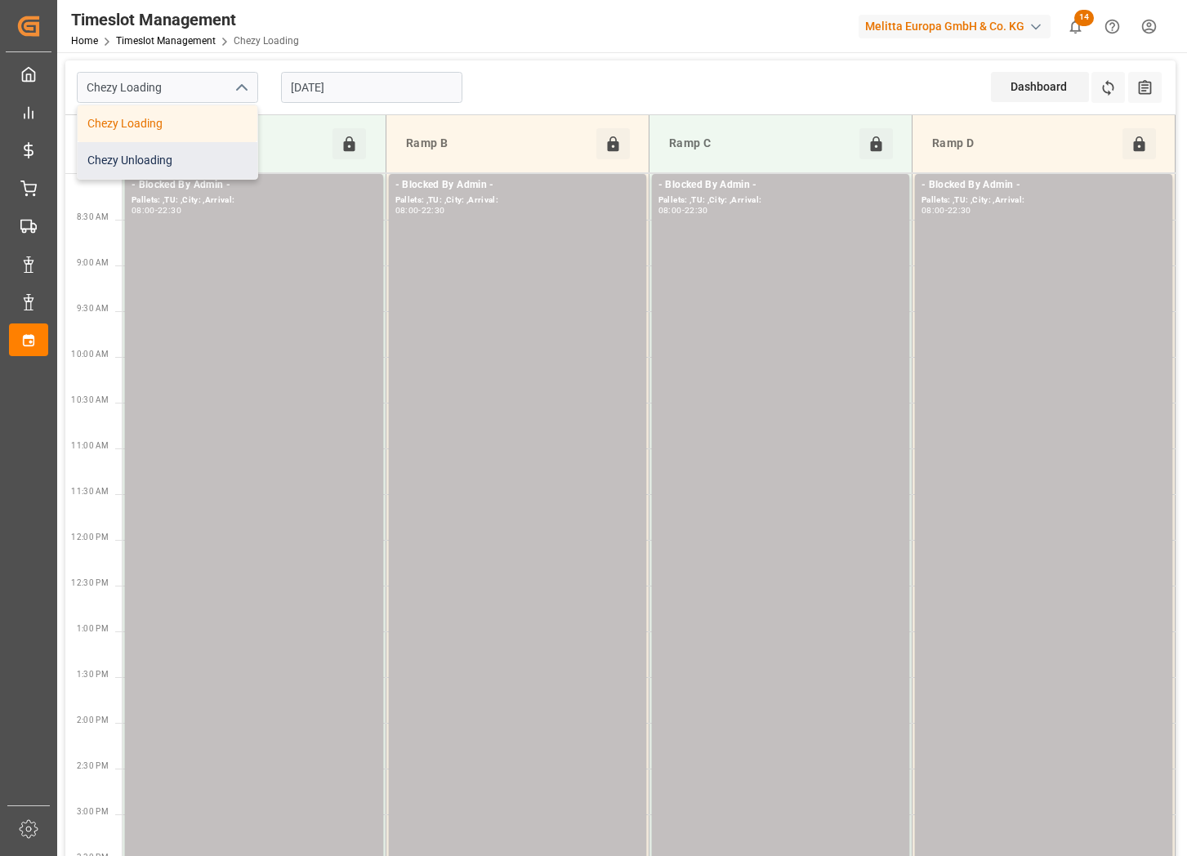 The image size is (1187, 856). What do you see at coordinates (90, 537) in the screenshot?
I see `span: 12:00 PM` at bounding box center [90, 537].